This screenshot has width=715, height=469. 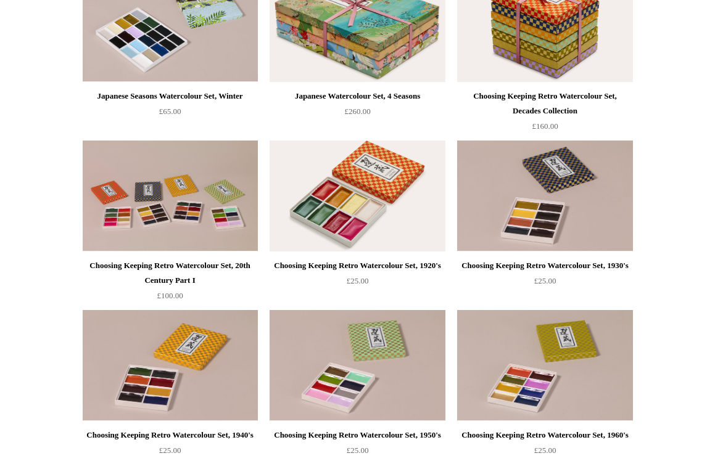 I want to click on a: Choosing Keeping Retro Watercolour Set, 1950's Choosing Keeping Retro Watercolour Set, 1950's, so click(x=357, y=366).